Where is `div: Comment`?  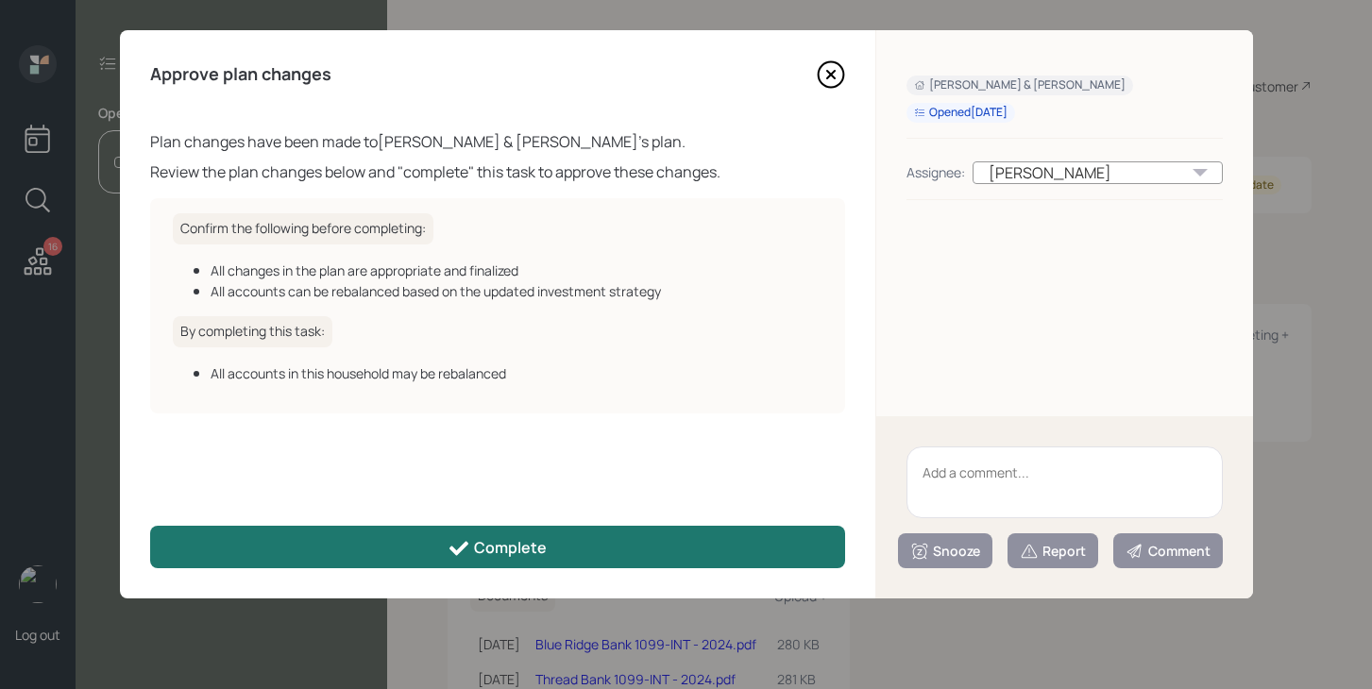
div: Comment is located at coordinates (1168, 551).